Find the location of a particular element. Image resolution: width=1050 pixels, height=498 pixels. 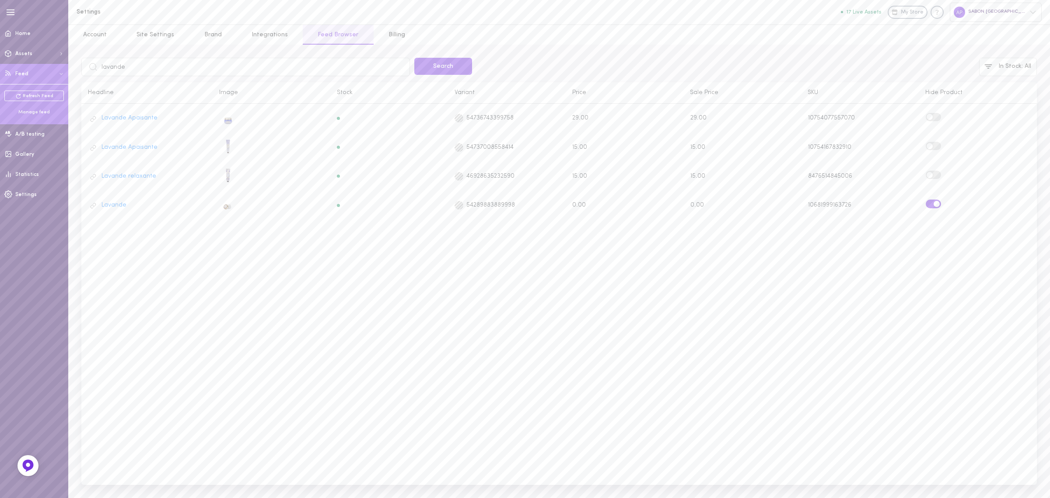

img: Feedback Button is located at coordinates (28, 466).